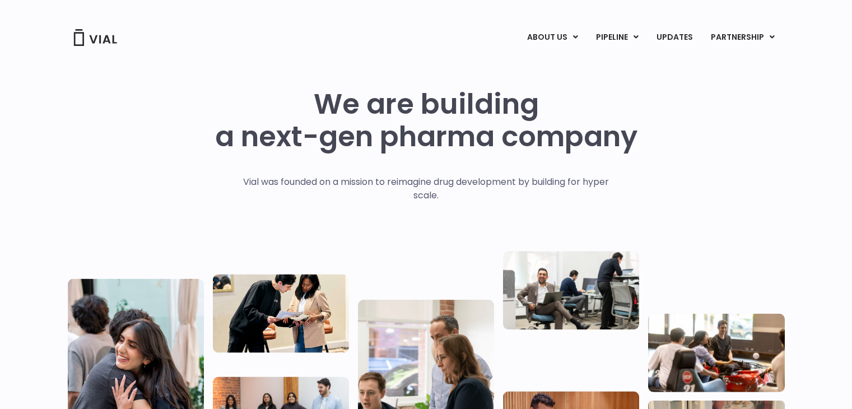 This screenshot has height=409, width=852. What do you see at coordinates (617, 38) in the screenshot?
I see `a: PIPELINEMenu Toggle` at bounding box center [617, 38].